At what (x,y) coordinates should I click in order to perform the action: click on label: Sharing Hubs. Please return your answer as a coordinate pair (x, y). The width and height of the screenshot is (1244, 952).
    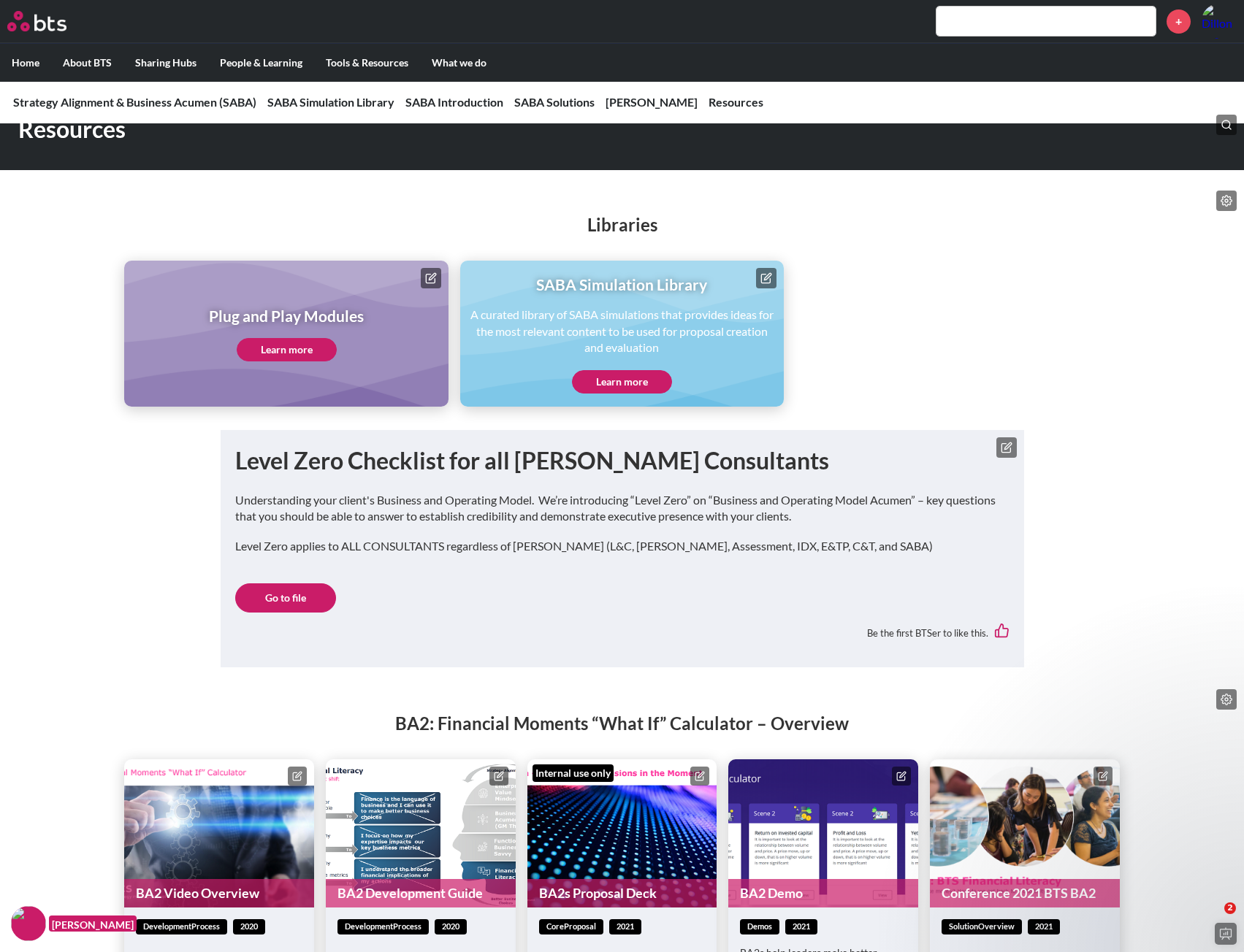
    Looking at the image, I should click on (166, 62).